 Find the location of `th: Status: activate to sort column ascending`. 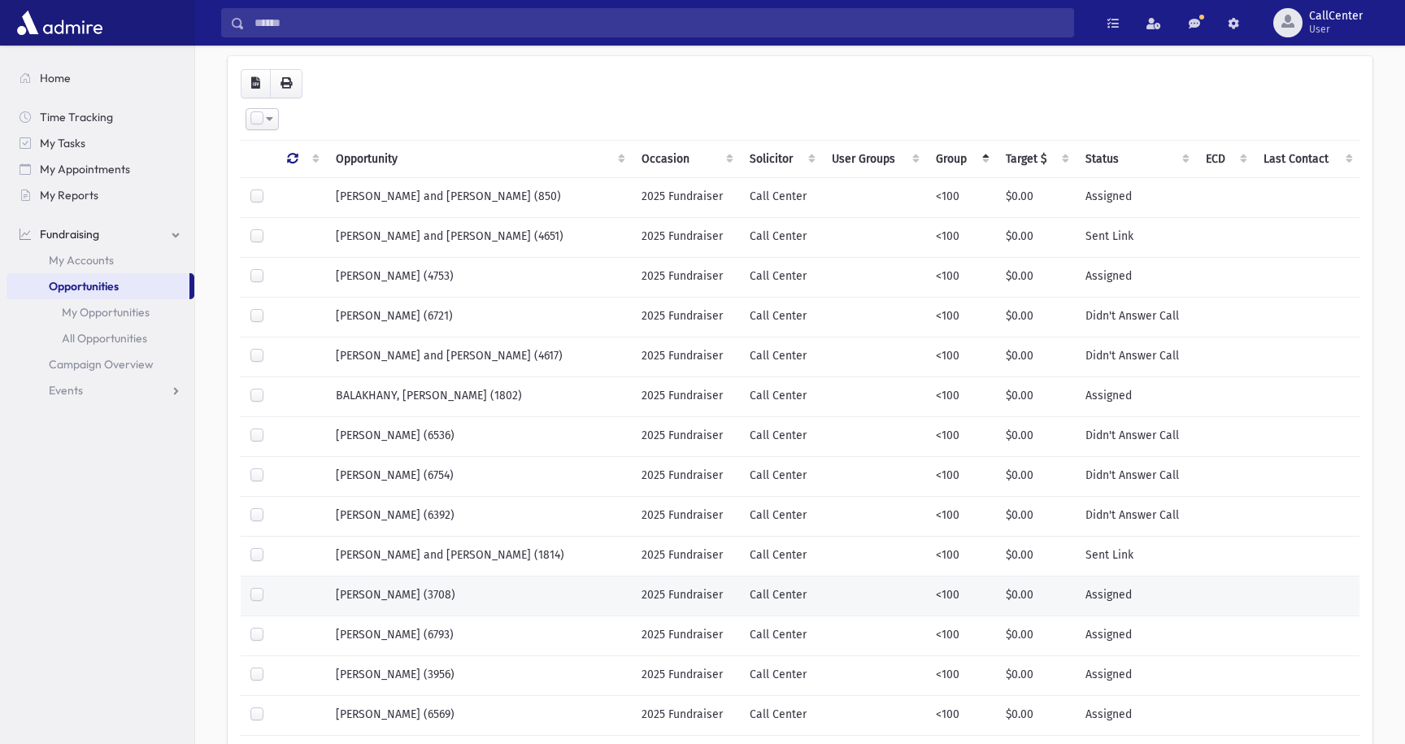

th: Status: activate to sort column ascending is located at coordinates (1136, 159).